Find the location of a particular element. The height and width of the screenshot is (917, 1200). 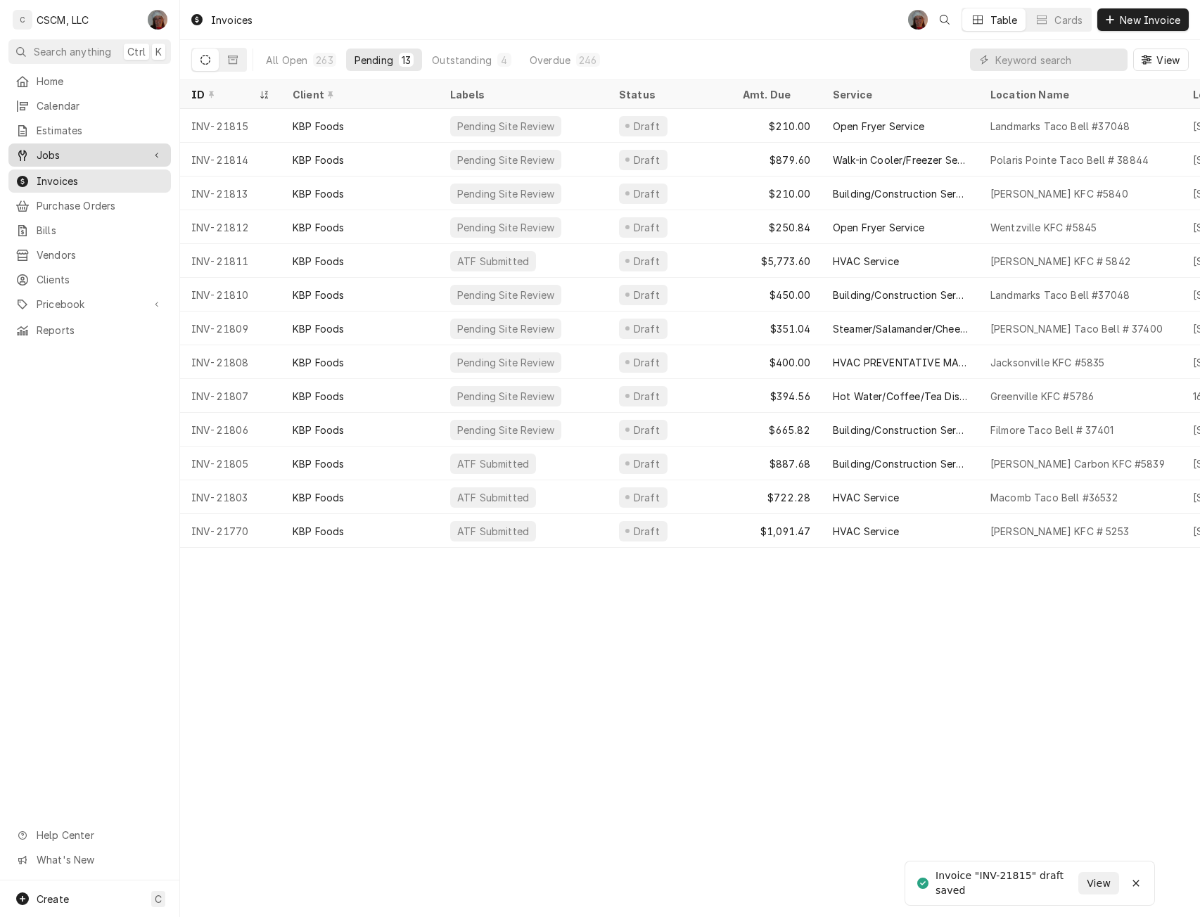

div: $879.60 is located at coordinates (776, 160).